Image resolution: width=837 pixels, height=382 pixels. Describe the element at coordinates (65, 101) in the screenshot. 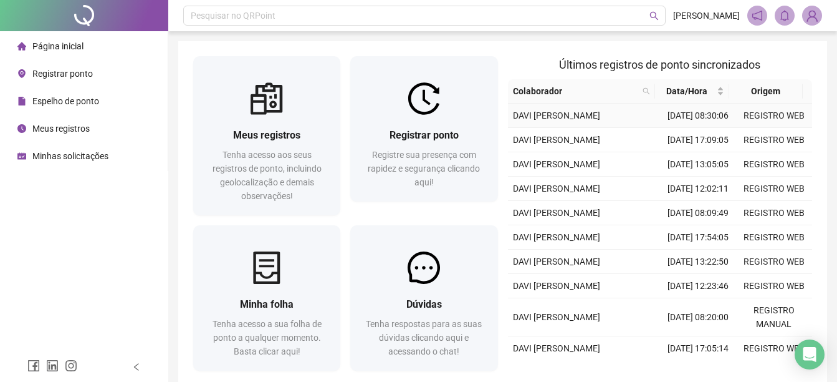

I see `span: Espelho de ponto` at that location.